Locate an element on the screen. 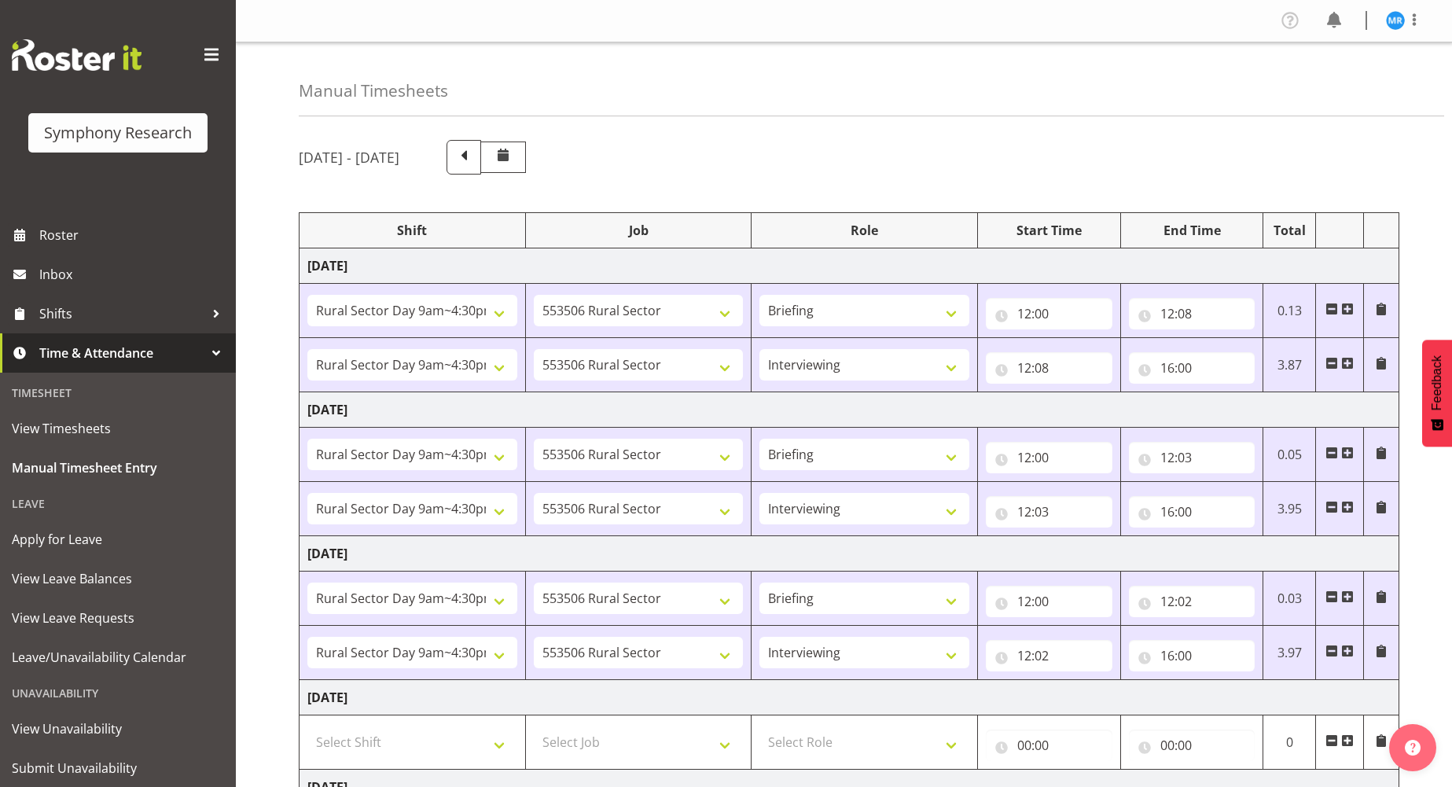 This screenshot has width=1452, height=787. a: Leave/Unavailability Calendar is located at coordinates (118, 657).